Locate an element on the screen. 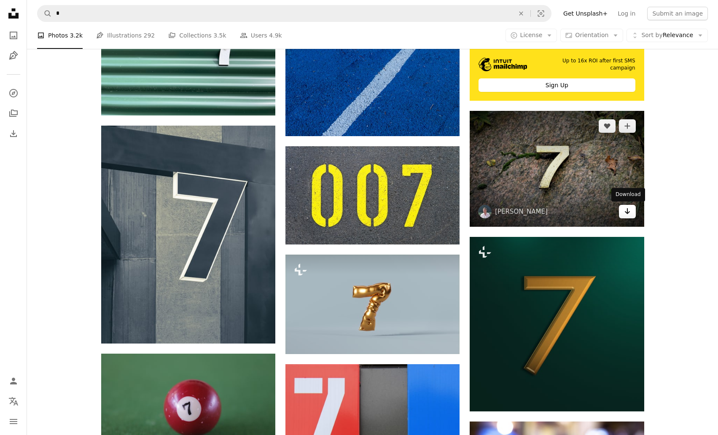 The image size is (718, 435). a: Collections is located at coordinates (13, 113).